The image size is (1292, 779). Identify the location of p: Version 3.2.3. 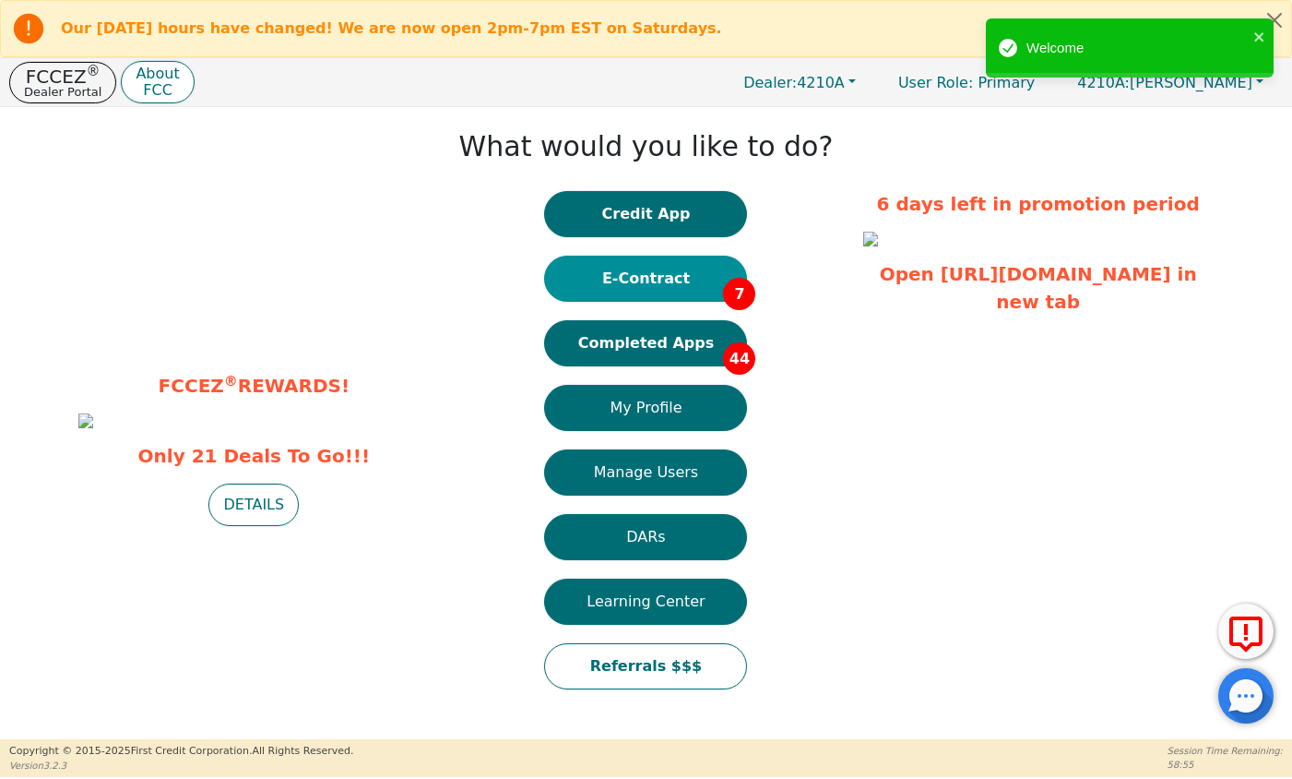
(181, 765).